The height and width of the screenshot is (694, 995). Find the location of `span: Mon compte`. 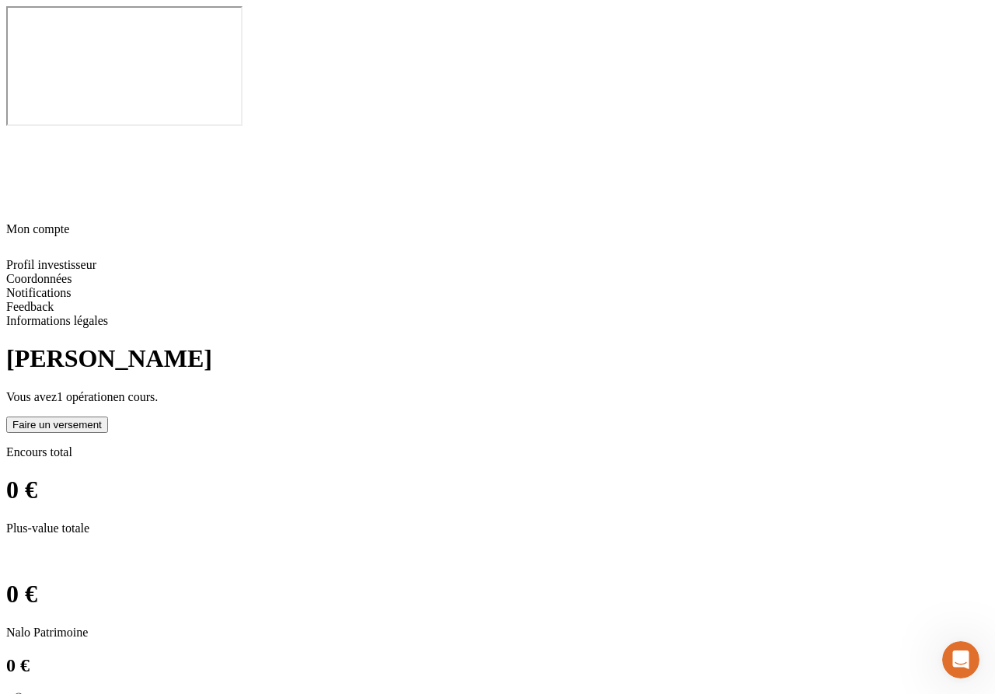

span: Mon compte is located at coordinates (37, 229).